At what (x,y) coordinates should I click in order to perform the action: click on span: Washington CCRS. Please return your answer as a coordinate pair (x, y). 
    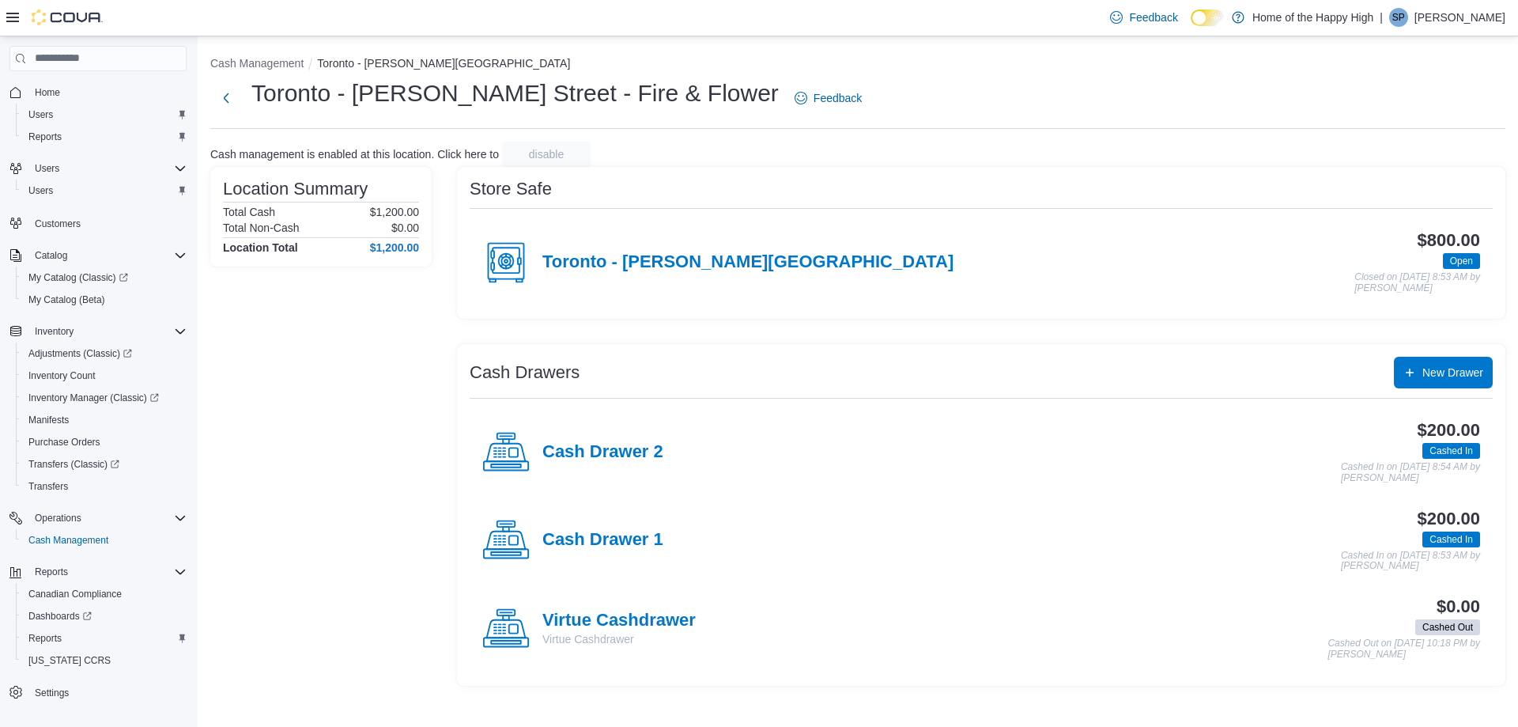
    Looking at the image, I should click on (104, 660).